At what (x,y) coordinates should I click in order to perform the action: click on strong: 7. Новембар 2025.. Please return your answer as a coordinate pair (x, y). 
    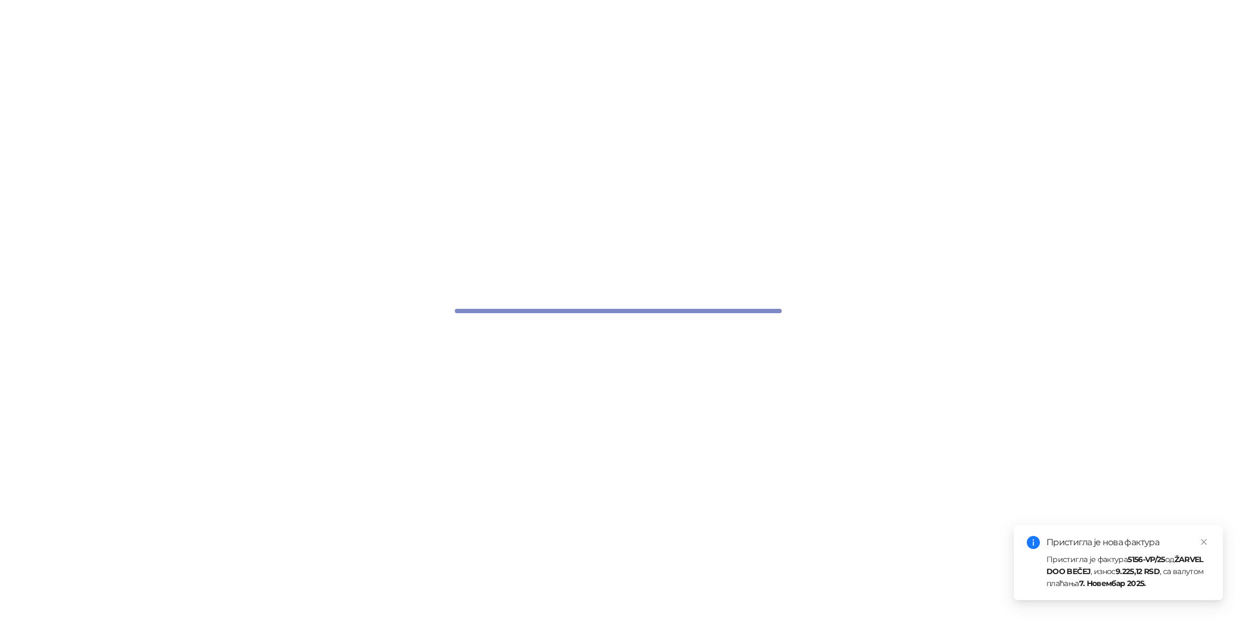
    Looking at the image, I should click on (1113, 584).